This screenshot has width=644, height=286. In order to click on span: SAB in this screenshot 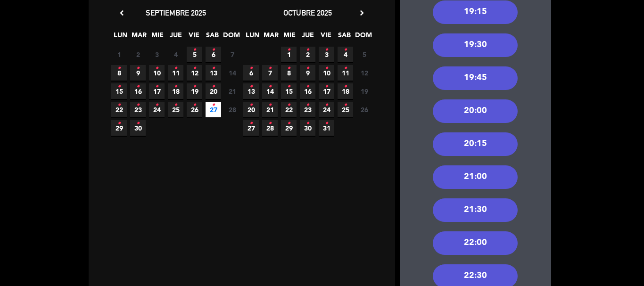, I will do `click(212, 37)`.